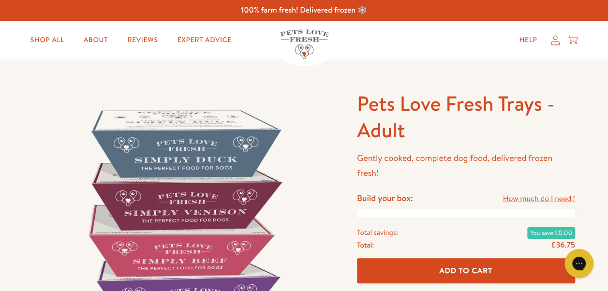 The height and width of the screenshot is (291, 608). What do you see at coordinates (562, 245) in the screenshot?
I see `span: £36.75` at bounding box center [562, 245].